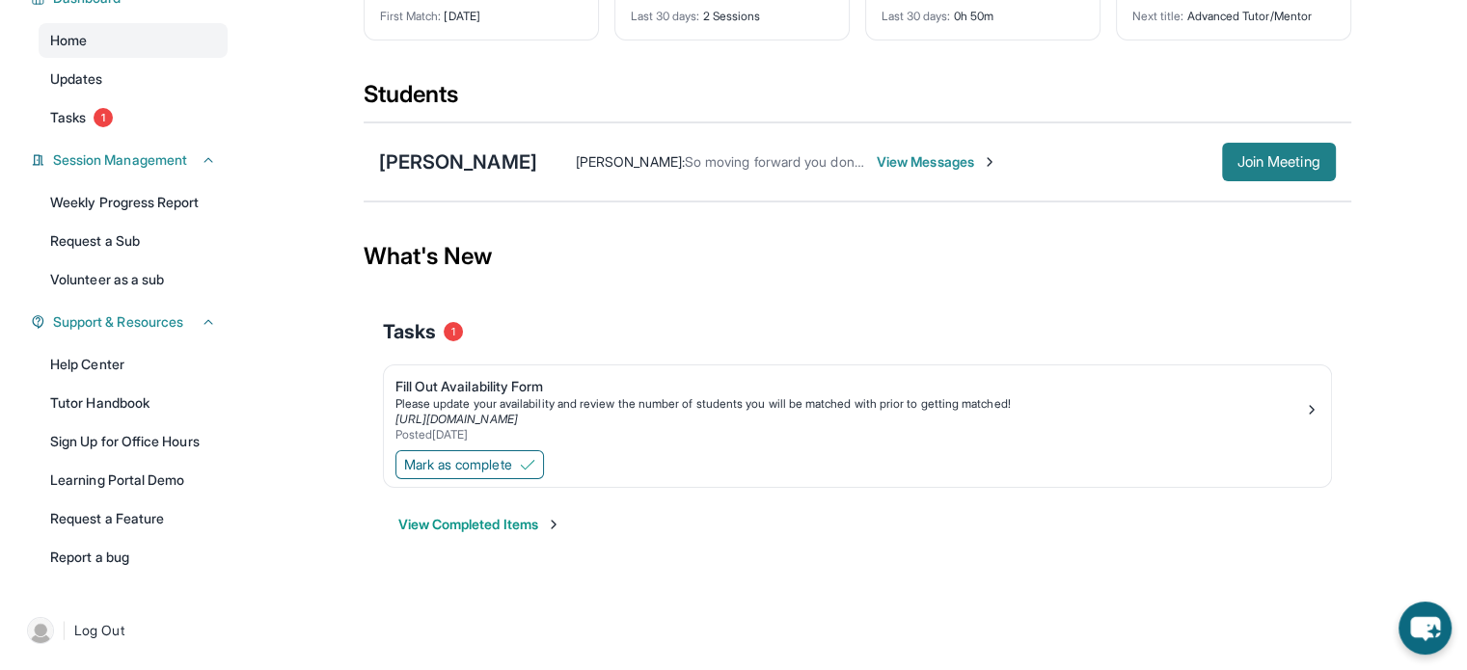  I want to click on button: Session Management, so click(130, 160).